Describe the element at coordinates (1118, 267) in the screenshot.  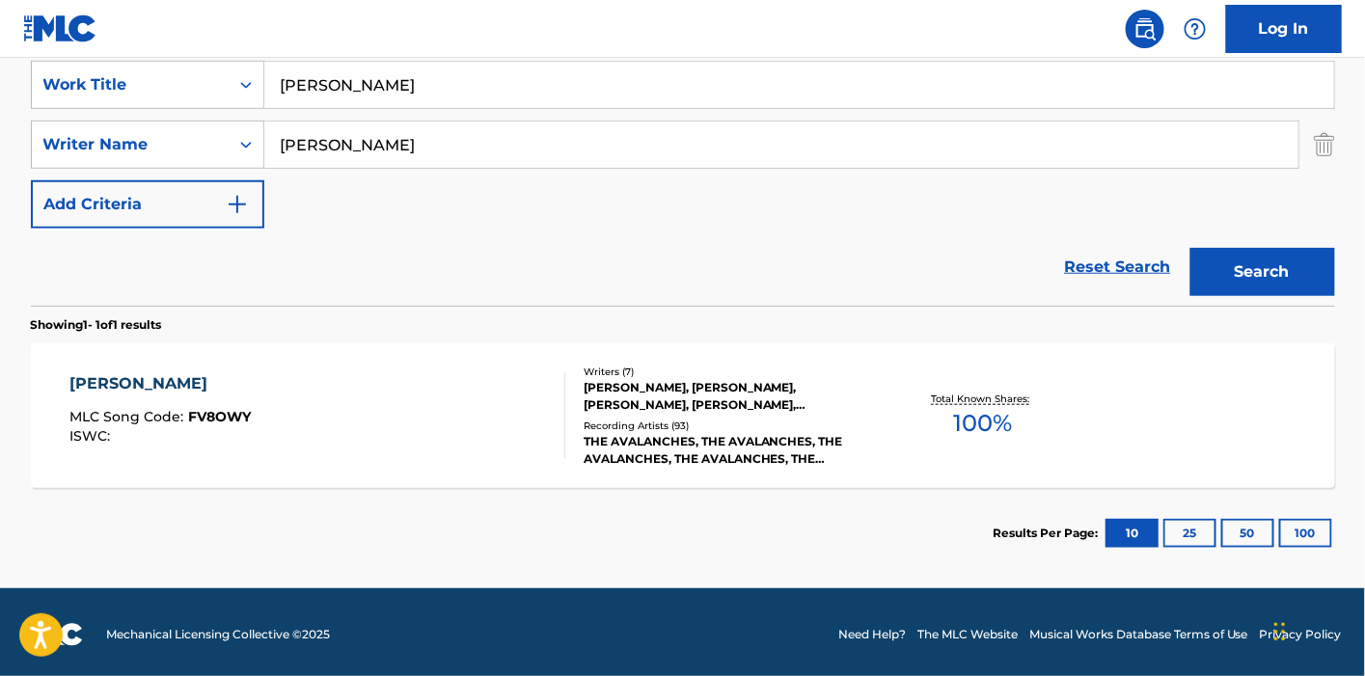
I see `a: Reset Search` at that location.